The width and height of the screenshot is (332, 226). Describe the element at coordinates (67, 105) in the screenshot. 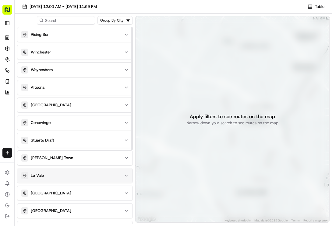

I see `span: Pylon` at that location.